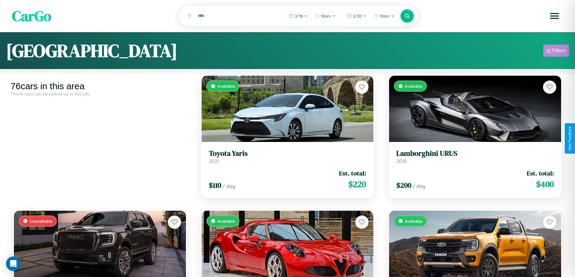  Describe the element at coordinates (288, 154) in the screenshot. I see `h3: Toyota Yaris` at that location.